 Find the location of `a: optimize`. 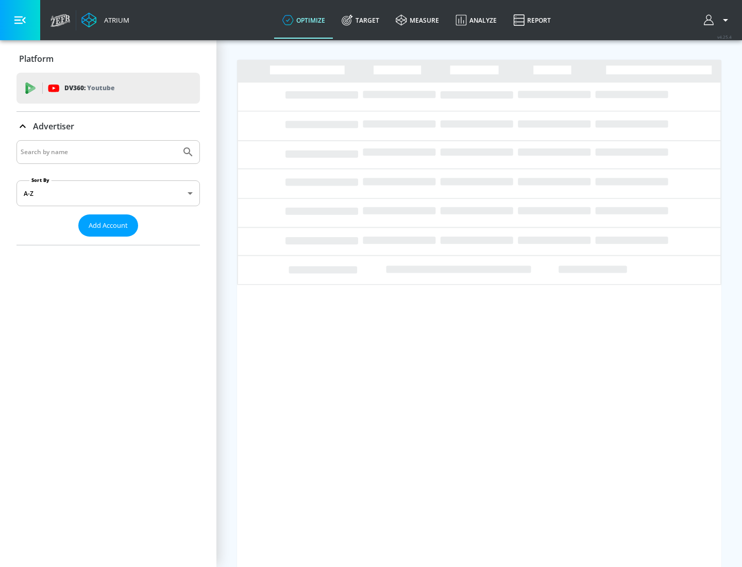

a: optimize is located at coordinates (304, 20).